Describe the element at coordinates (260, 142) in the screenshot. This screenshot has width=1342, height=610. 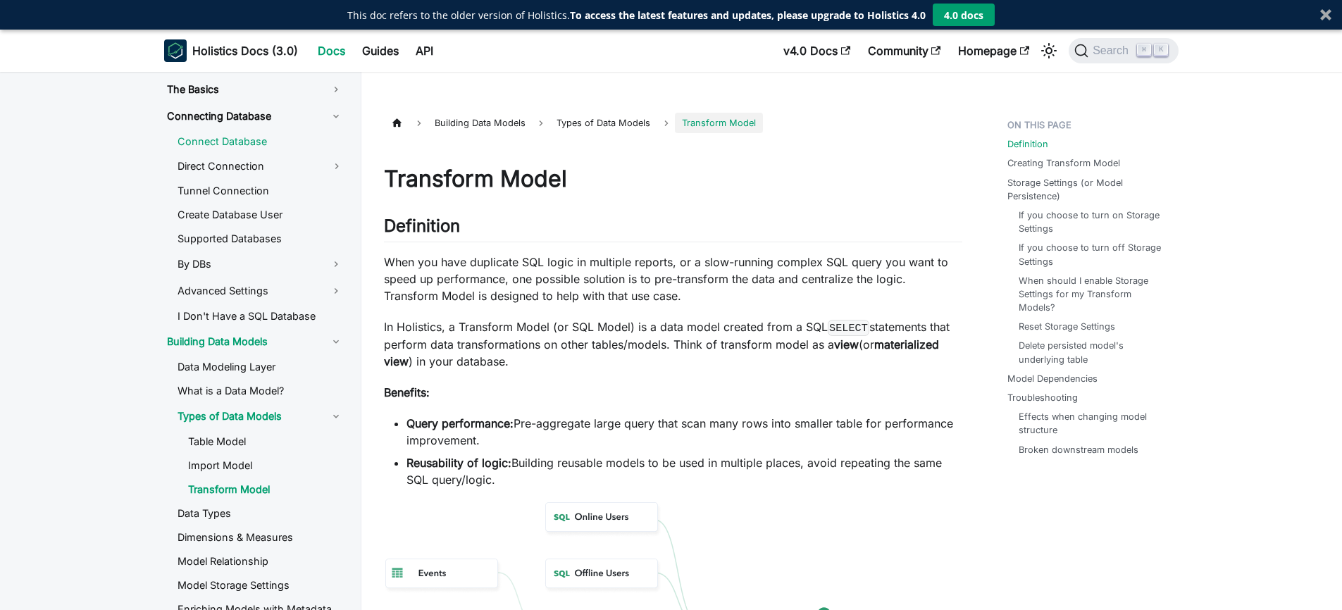
I see `a: Connect Database` at that location.